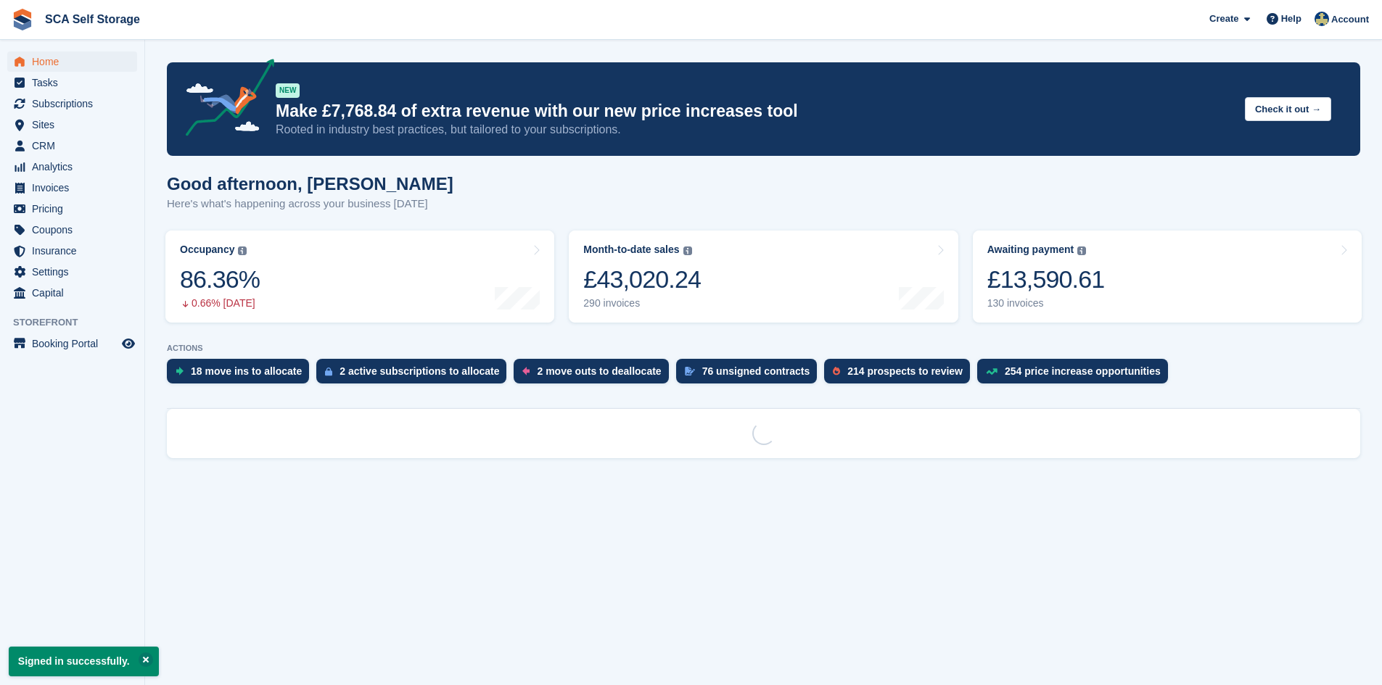 The height and width of the screenshot is (685, 1382). What do you see at coordinates (754, 130) in the screenshot?
I see `p: Rooted in industry best practices, but tailored to your subscriptions.` at bounding box center [754, 130].